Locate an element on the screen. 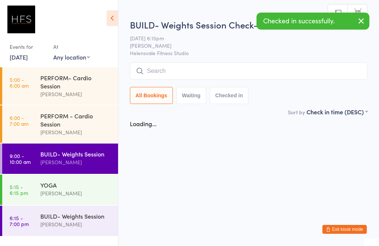 The width and height of the screenshot is (379, 246). div: Any location is located at coordinates (71, 57).